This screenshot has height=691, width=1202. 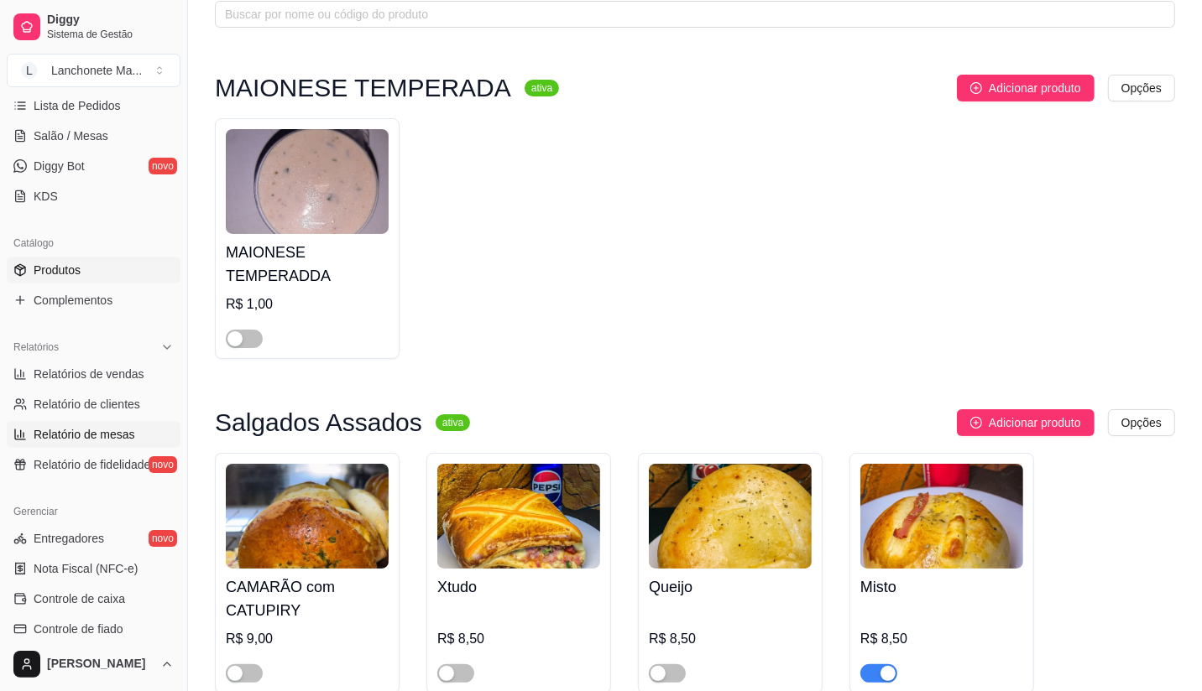 I want to click on a: Entregadoresnovo, so click(x=93, y=539).